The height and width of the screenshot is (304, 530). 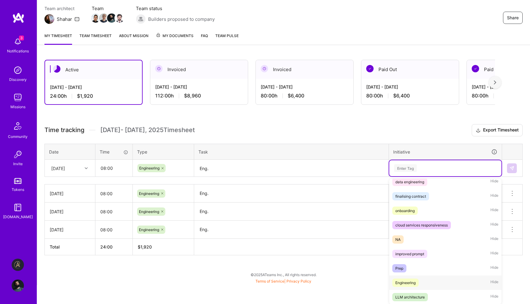 What do you see at coordinates (18, 98) in the screenshot?
I see `img: teamwork` at bounding box center [18, 98].